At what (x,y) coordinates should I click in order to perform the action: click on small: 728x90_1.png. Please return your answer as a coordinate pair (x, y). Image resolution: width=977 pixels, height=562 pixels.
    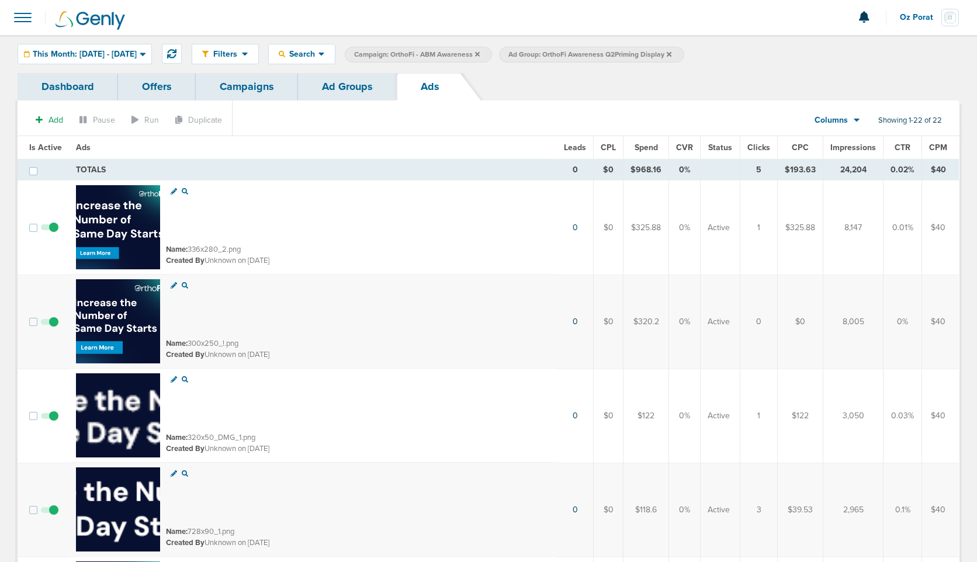
    Looking at the image, I should click on (200, 532).